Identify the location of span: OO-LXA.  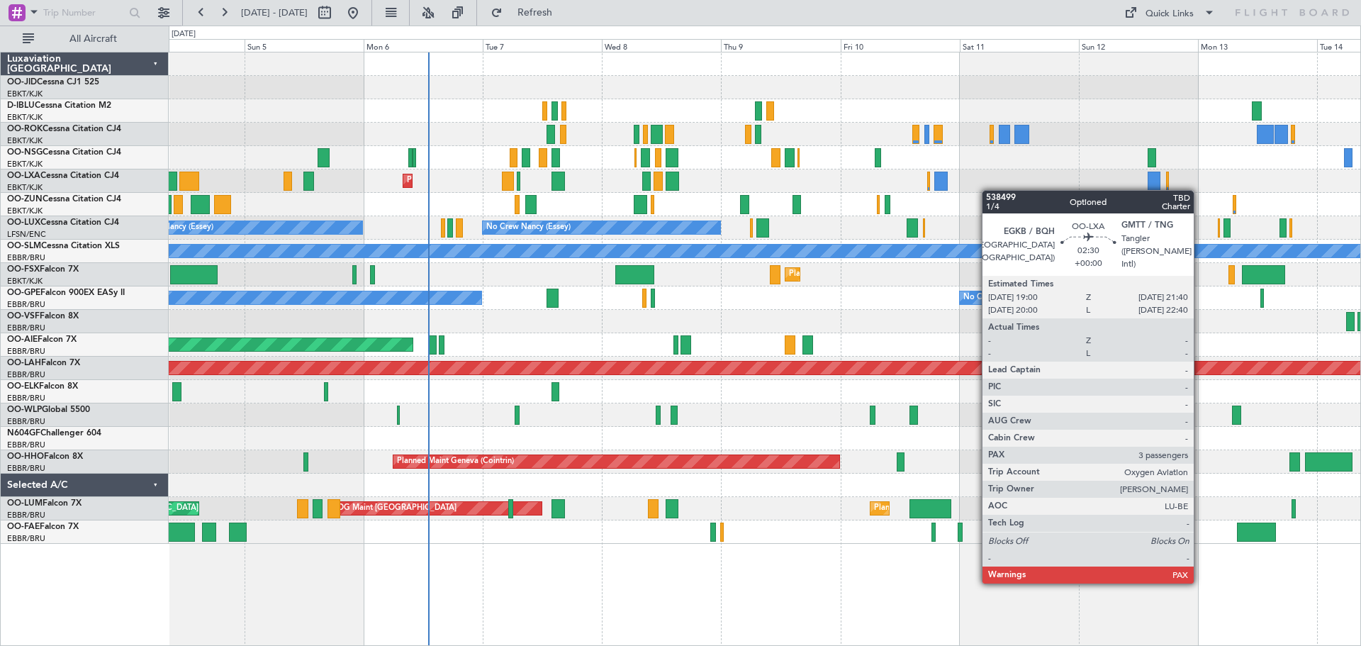
(23, 176).